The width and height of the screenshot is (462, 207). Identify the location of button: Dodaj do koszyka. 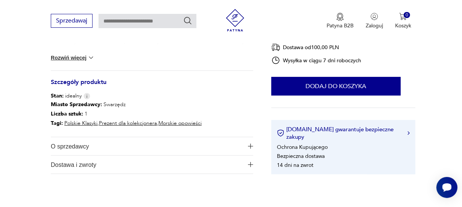
(336, 86).